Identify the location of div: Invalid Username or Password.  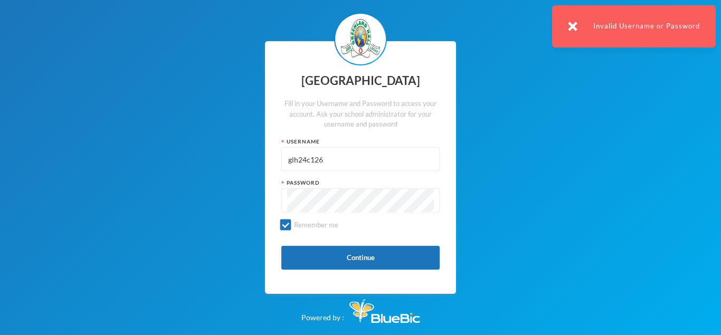
(634, 26).